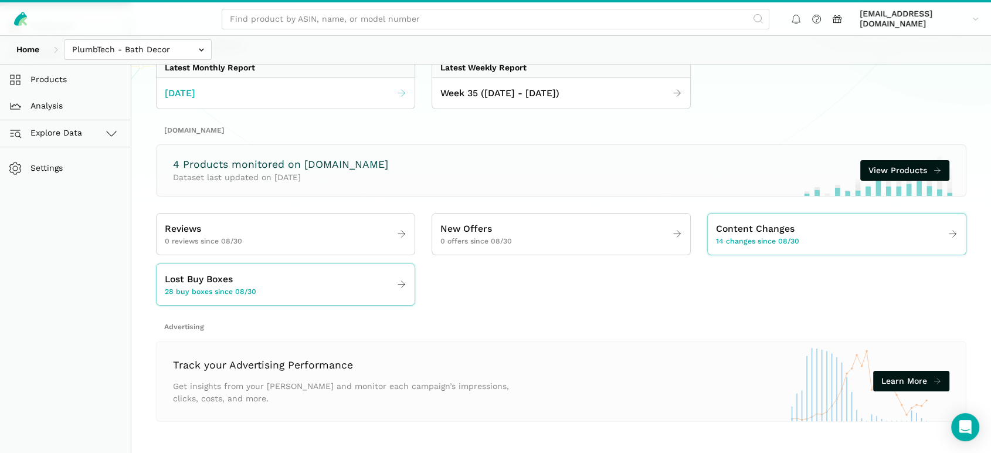 The height and width of the screenshot is (453, 991). Describe the element at coordinates (898, 170) in the screenshot. I see `span: View Products` at that location.